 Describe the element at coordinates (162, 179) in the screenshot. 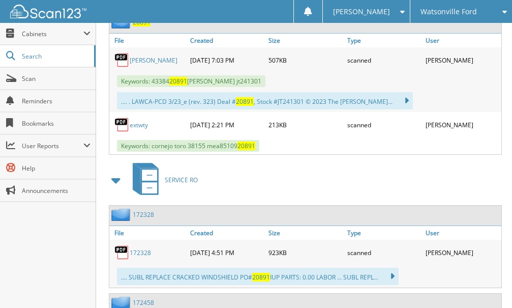

I see `a: SERVICE RO` at that location.